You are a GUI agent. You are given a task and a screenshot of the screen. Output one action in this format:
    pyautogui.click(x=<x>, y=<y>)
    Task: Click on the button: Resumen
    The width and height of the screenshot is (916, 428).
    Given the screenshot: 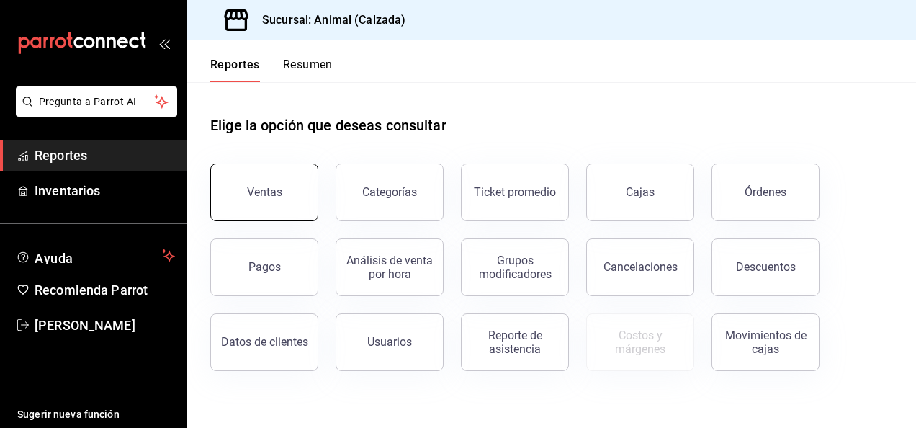 What is the action you would take?
    pyautogui.click(x=307, y=70)
    